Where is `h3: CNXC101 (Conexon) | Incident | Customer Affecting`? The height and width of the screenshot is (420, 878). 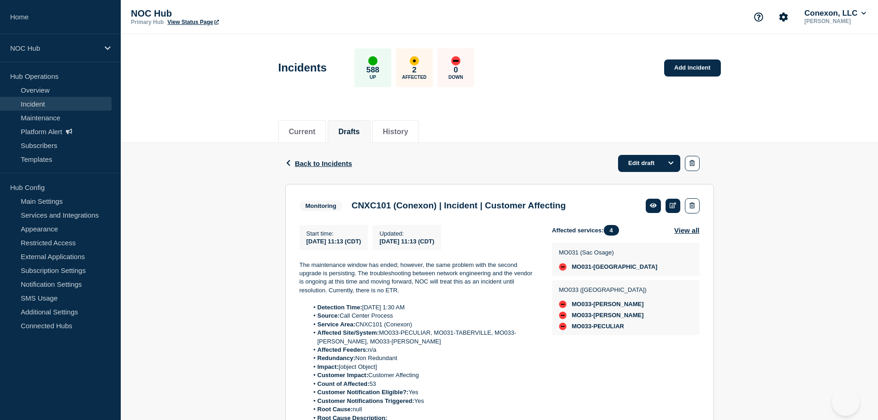
h3: CNXC101 (Conexon) | Incident | Customer Affecting is located at coordinates (458, 205).